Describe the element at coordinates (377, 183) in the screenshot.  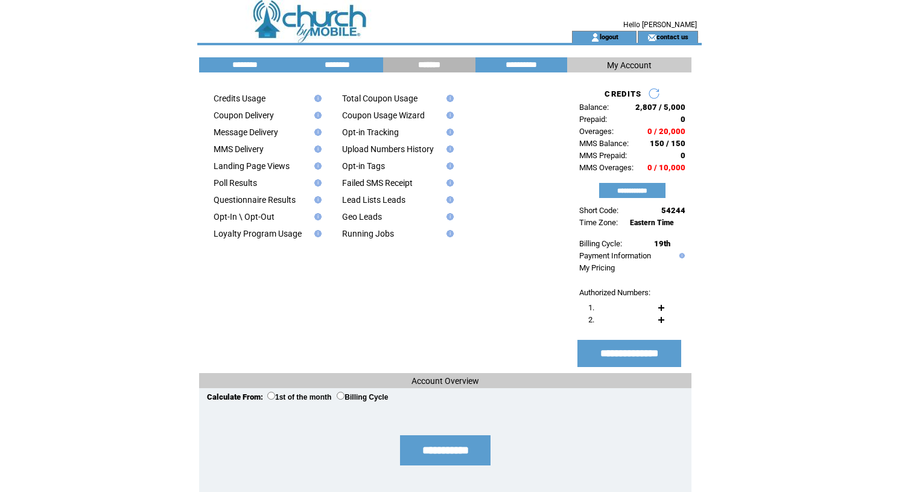
I see `a: Failed SMS Receipt` at that location.